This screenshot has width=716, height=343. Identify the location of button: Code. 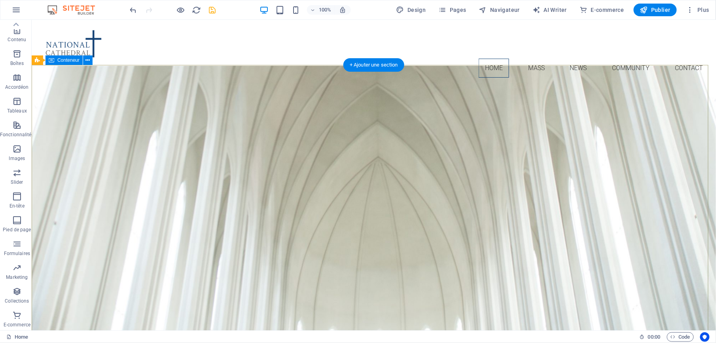
(680, 337).